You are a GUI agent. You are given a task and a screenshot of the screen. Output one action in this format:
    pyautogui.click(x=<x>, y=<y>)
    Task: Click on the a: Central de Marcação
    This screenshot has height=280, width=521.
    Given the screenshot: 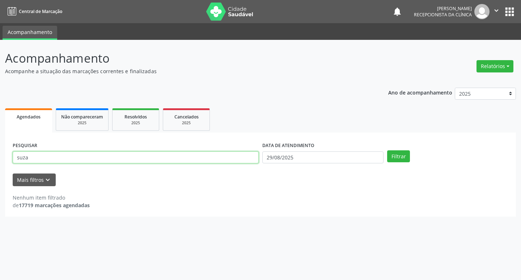 What is the action you would take?
    pyautogui.click(x=34, y=11)
    